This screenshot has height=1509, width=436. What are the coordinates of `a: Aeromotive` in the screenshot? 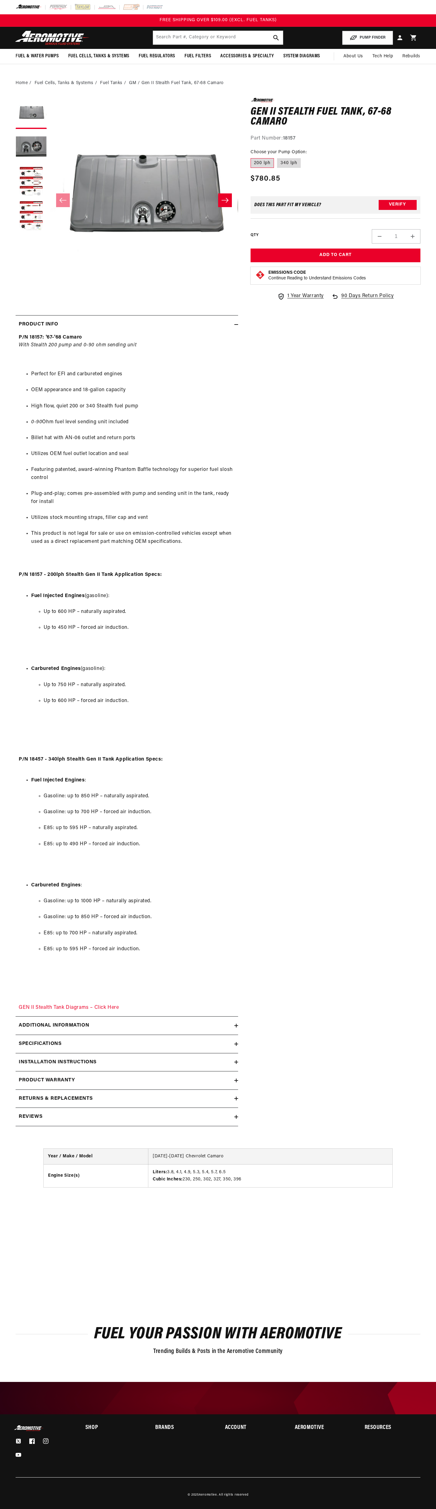 It's located at (208, 1494).